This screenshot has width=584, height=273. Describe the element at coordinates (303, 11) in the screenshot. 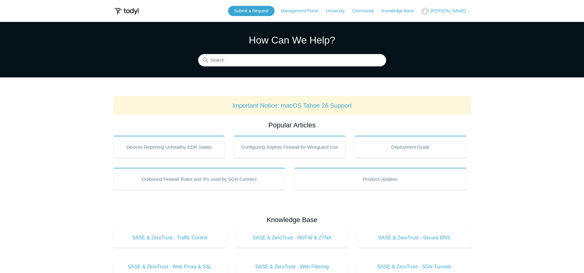

I see `a: Management Portal` at that location.